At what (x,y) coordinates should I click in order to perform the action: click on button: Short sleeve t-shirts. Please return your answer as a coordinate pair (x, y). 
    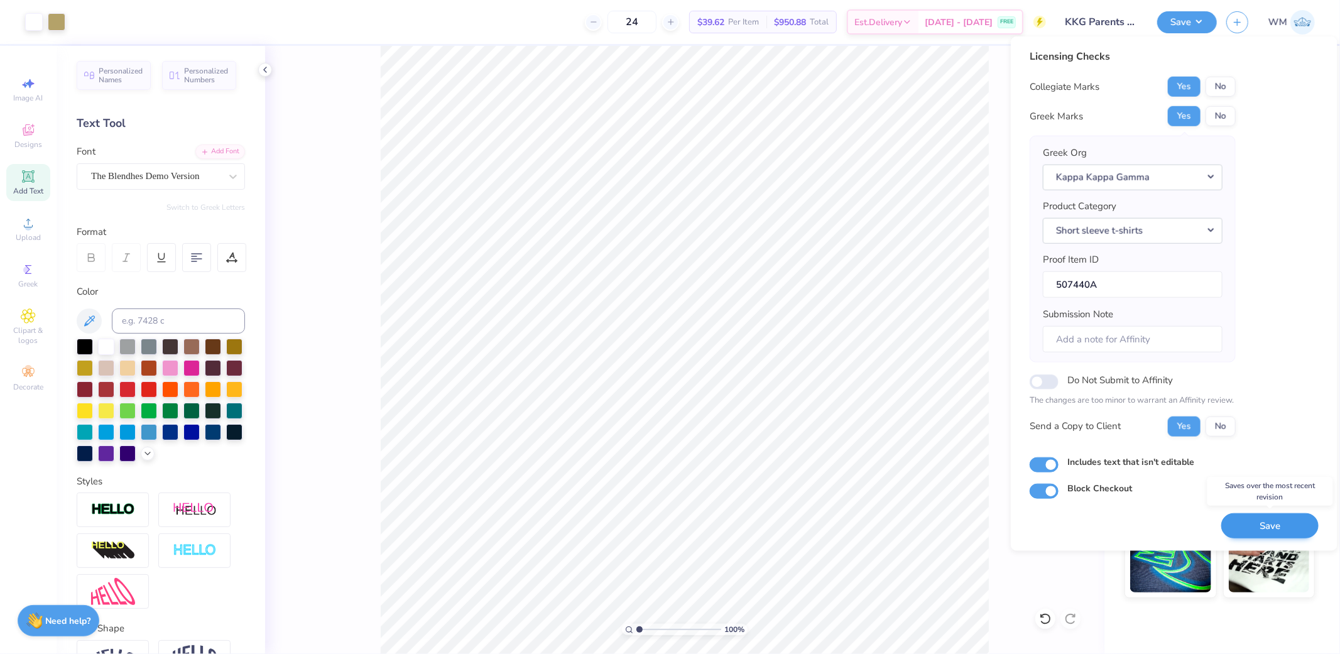
    Looking at the image, I should click on (1133, 230).